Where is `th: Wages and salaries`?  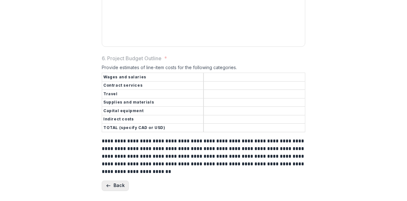 th: Wages and salaries is located at coordinates (153, 77).